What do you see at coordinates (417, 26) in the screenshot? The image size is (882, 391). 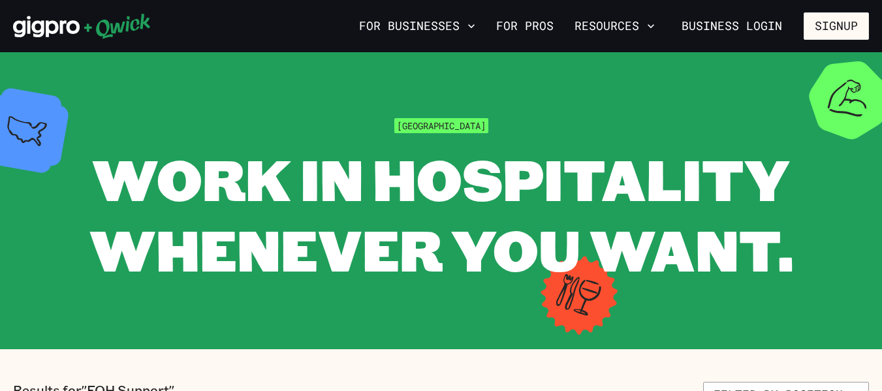 I see `button: For Businesses` at bounding box center [417, 26].